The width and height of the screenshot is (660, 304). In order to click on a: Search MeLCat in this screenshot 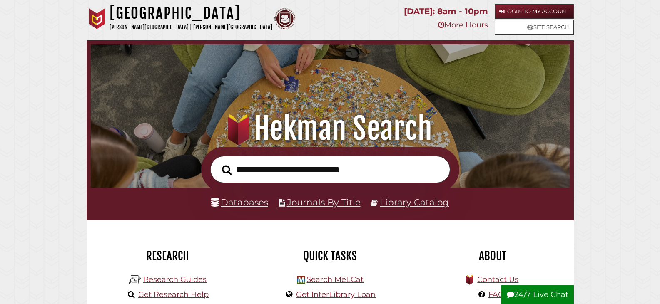, I will do `click(335, 280)`.